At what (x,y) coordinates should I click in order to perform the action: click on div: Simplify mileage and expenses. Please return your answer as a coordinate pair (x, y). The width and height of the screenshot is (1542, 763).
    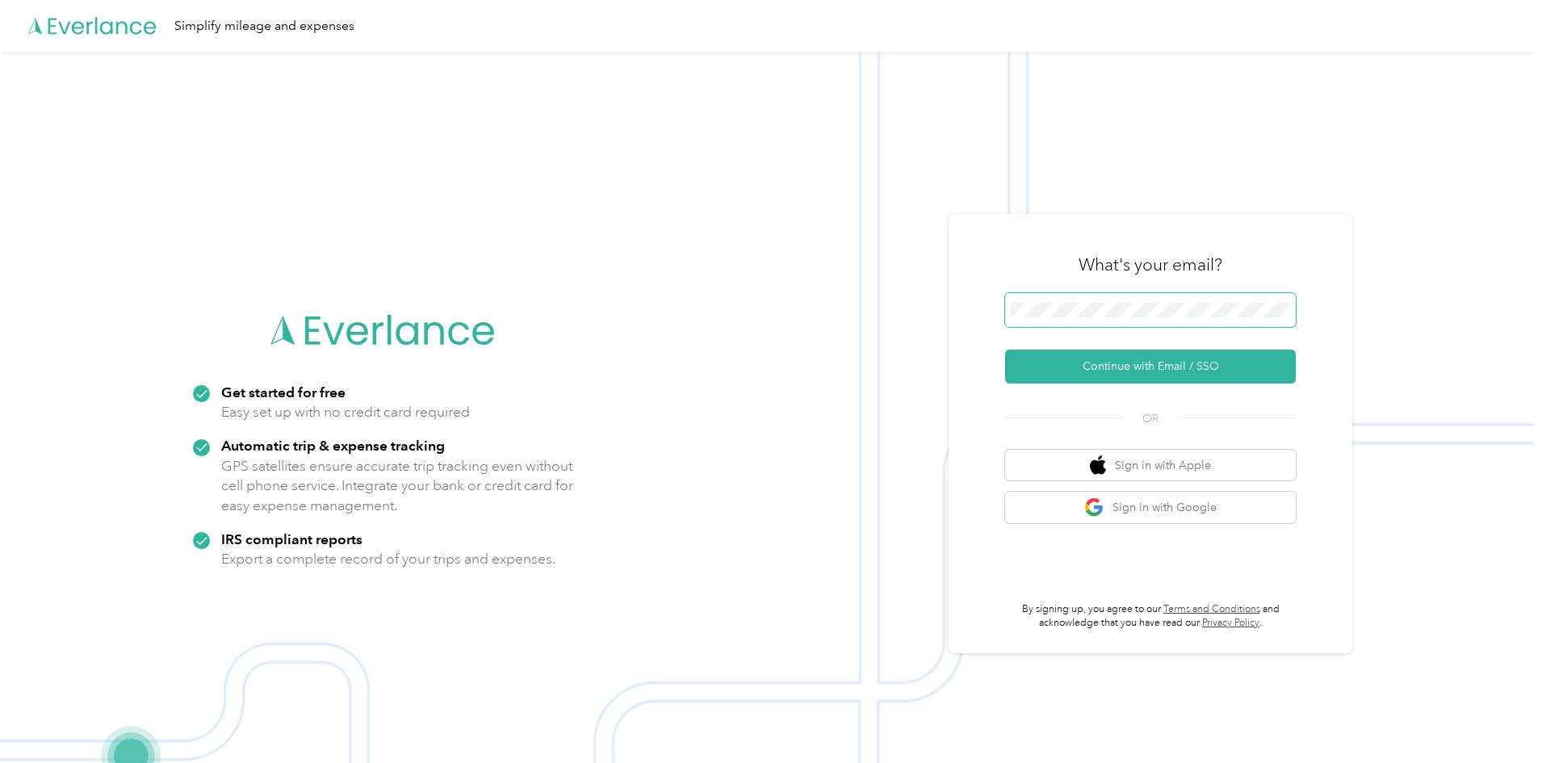
    Looking at the image, I should click on (264, 26).